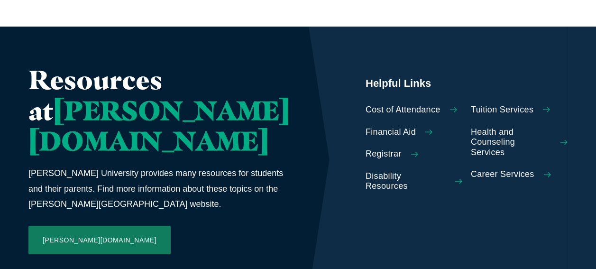 Image resolution: width=596 pixels, height=269 pixels. Describe the element at coordinates (414, 181) in the screenshot. I see `a: Disability Resources` at that location.